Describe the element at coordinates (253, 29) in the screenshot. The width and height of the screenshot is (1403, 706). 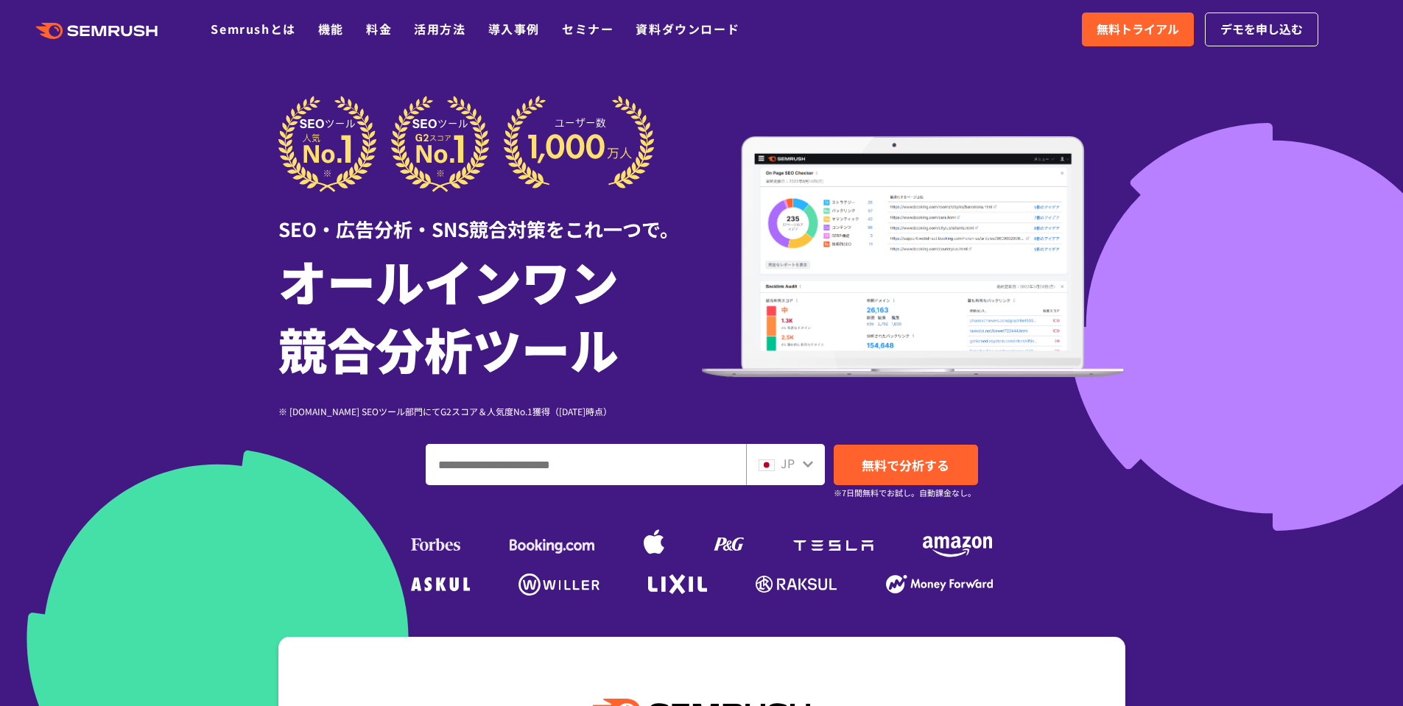
I see `a: Semrushとは` at that location.